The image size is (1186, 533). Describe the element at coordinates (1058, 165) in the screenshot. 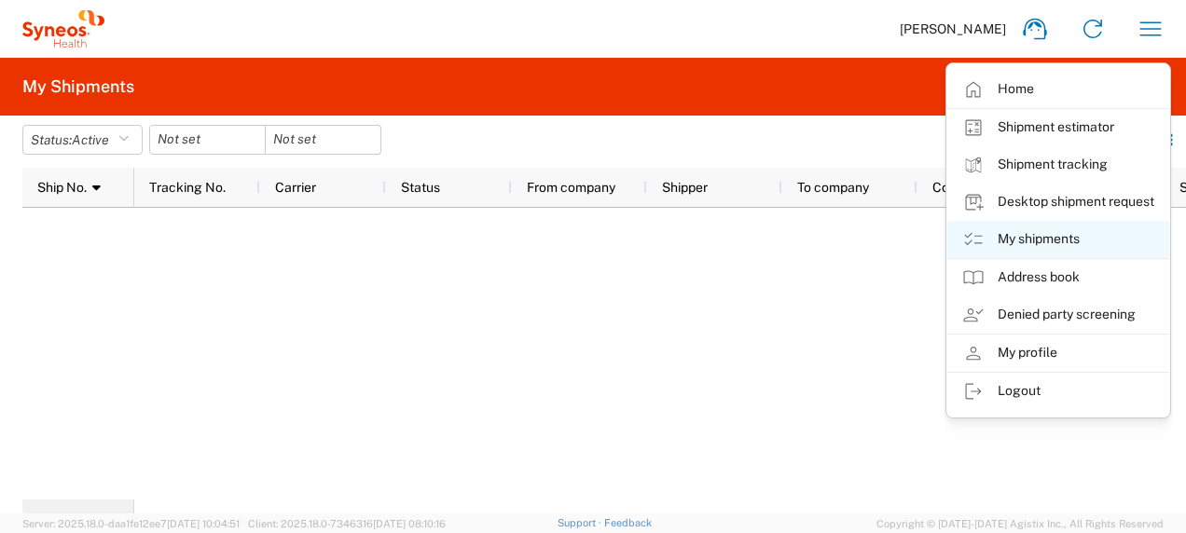

I see `a: Shipment tracking` at that location.